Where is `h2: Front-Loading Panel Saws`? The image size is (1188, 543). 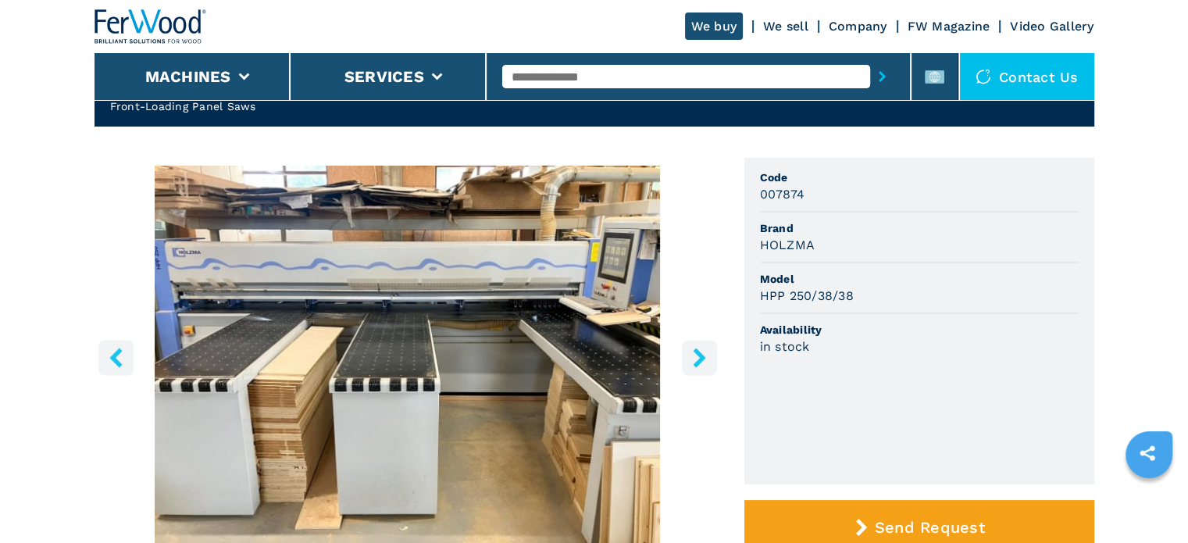 h2: Front-Loading Panel Saws is located at coordinates (241, 106).